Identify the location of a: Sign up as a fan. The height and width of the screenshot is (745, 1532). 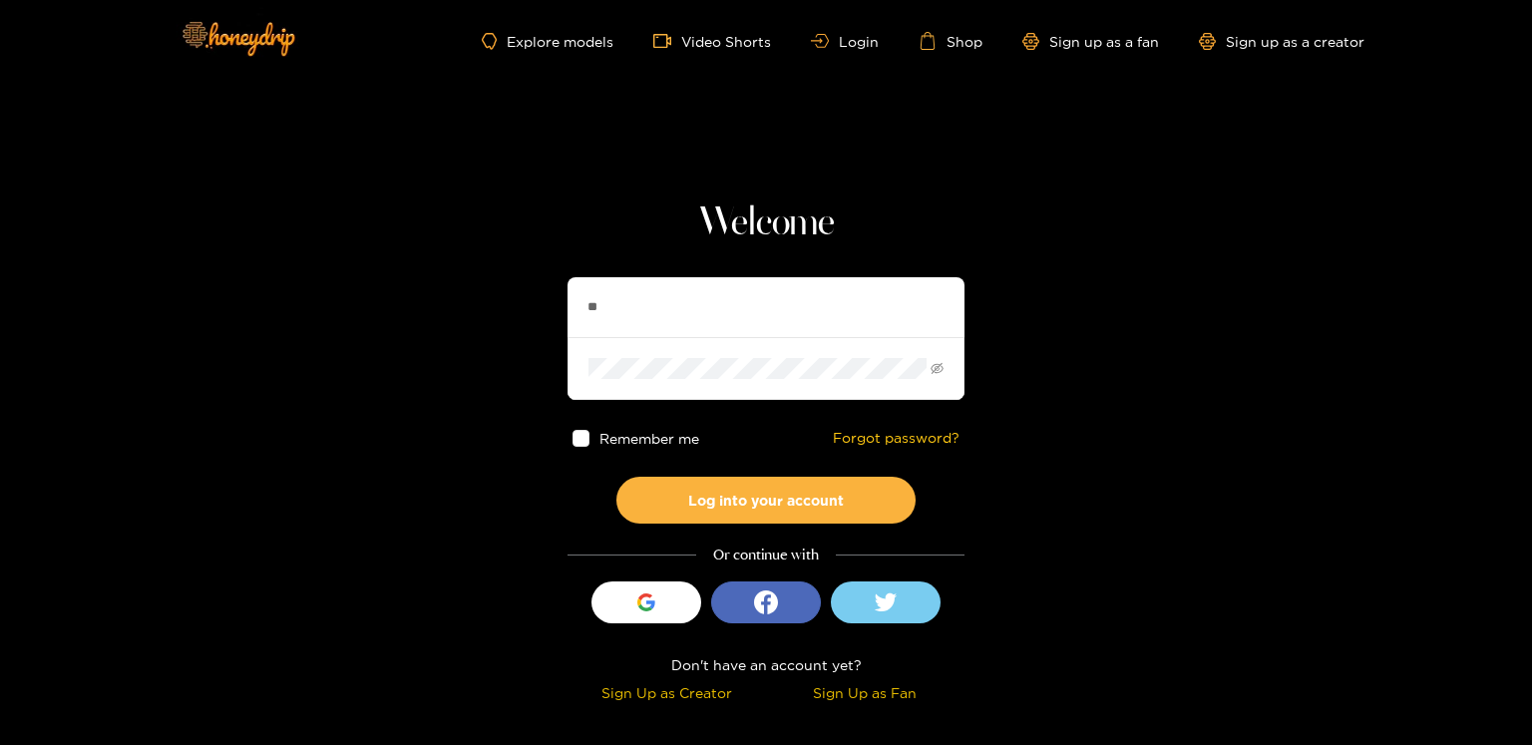
(1090, 41).